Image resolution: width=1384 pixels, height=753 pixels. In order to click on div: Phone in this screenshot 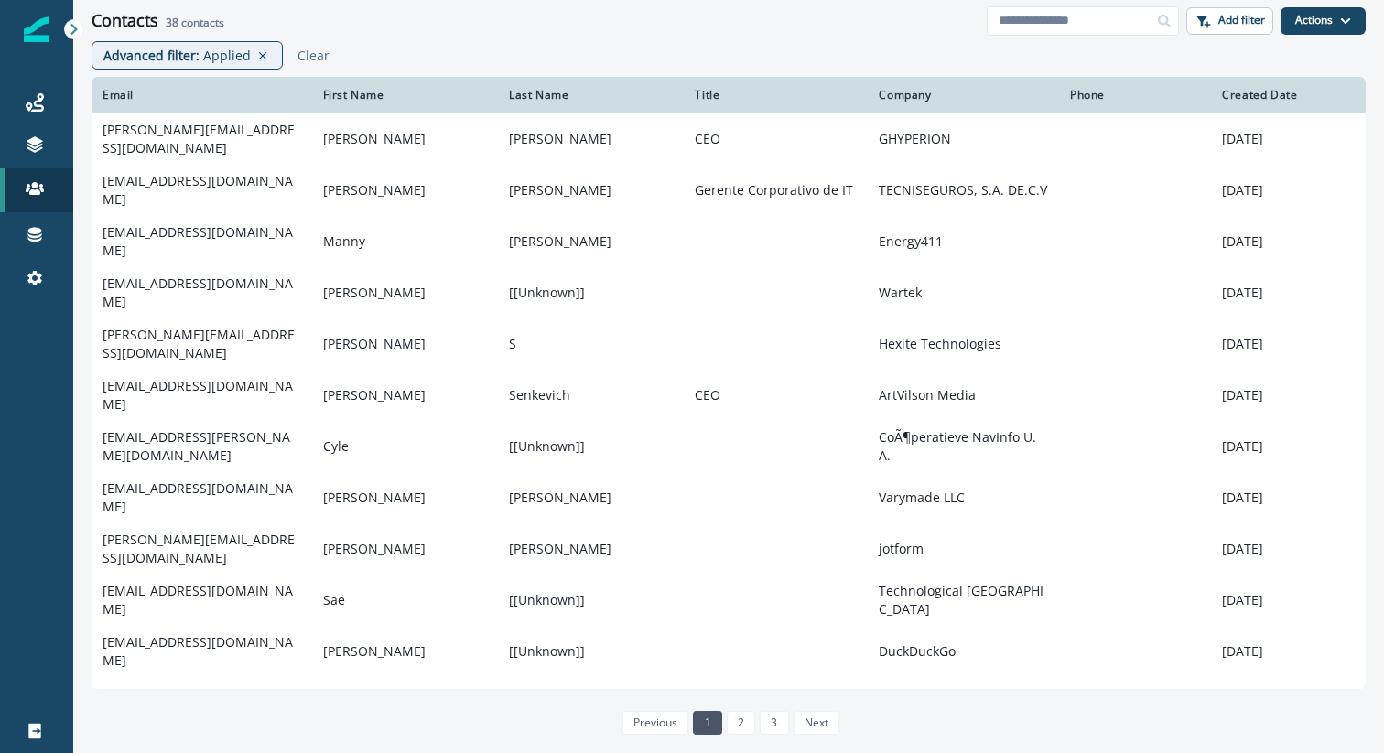, I will do `click(1135, 95)`.